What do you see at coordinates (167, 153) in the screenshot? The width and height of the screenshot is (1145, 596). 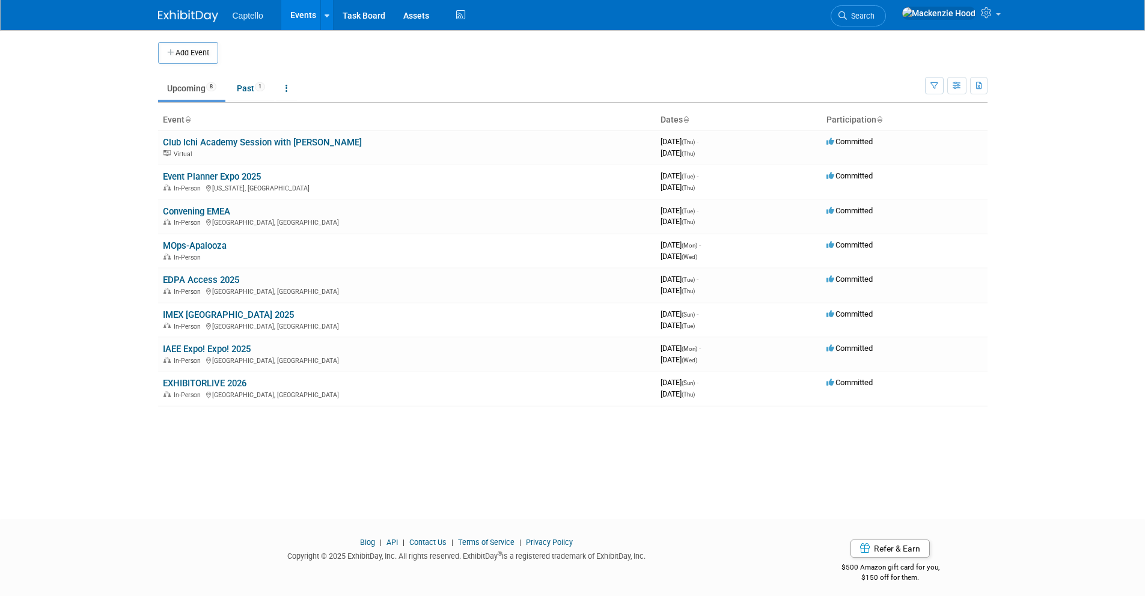 I see `img: Virtual Event` at bounding box center [167, 153].